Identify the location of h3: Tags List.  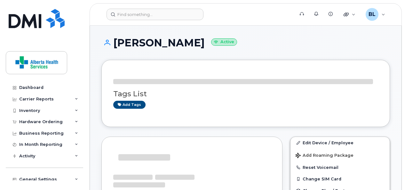
(246, 94).